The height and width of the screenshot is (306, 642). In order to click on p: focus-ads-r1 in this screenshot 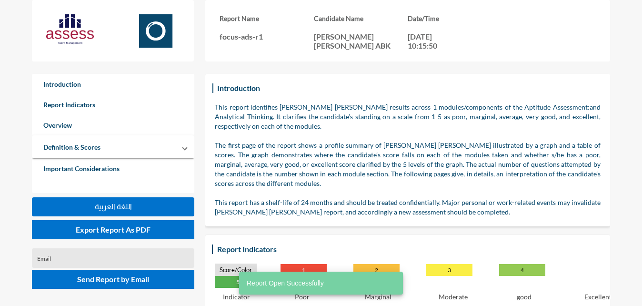, I will do `click(266, 36)`.